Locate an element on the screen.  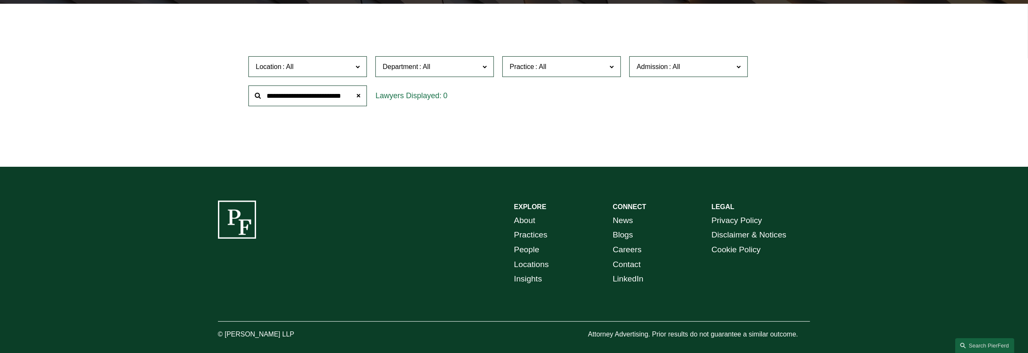
span: Location is located at coordinates (268, 66).